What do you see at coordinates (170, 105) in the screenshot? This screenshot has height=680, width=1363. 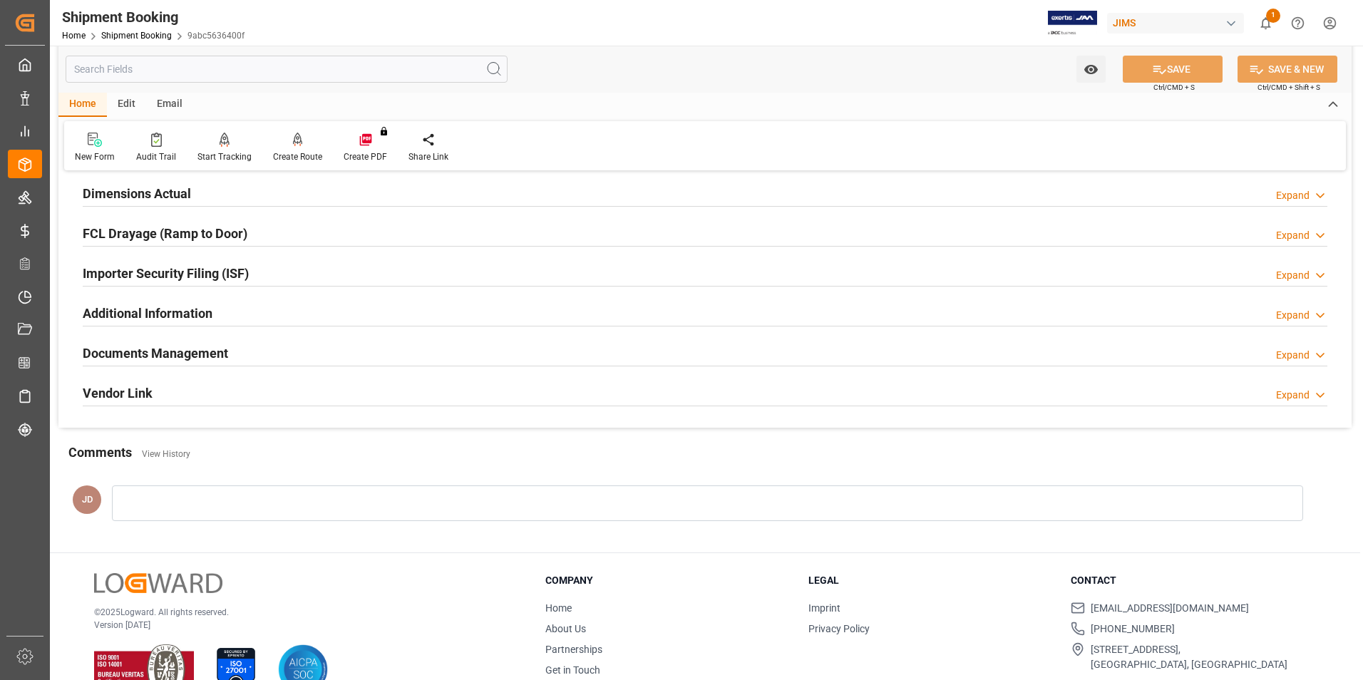 I see `div: Email` at bounding box center [170, 105].